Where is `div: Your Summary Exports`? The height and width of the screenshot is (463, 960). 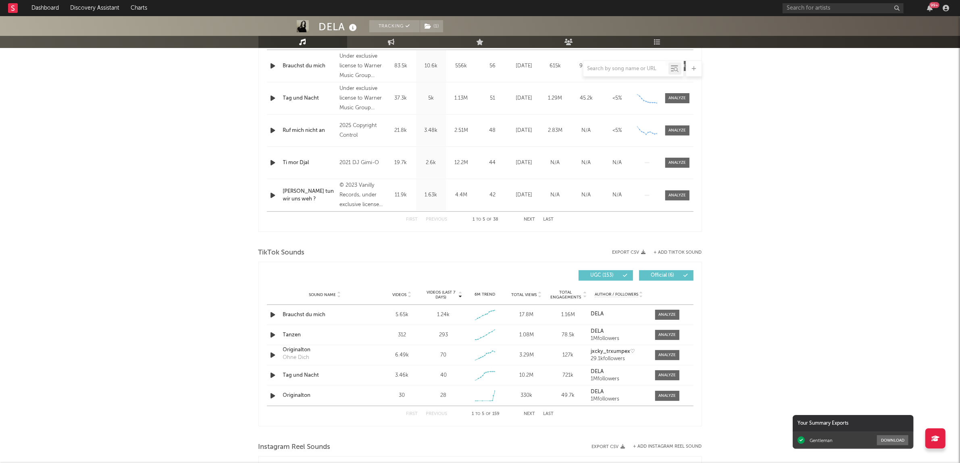
div: Your Summary Exports is located at coordinates (853, 423).